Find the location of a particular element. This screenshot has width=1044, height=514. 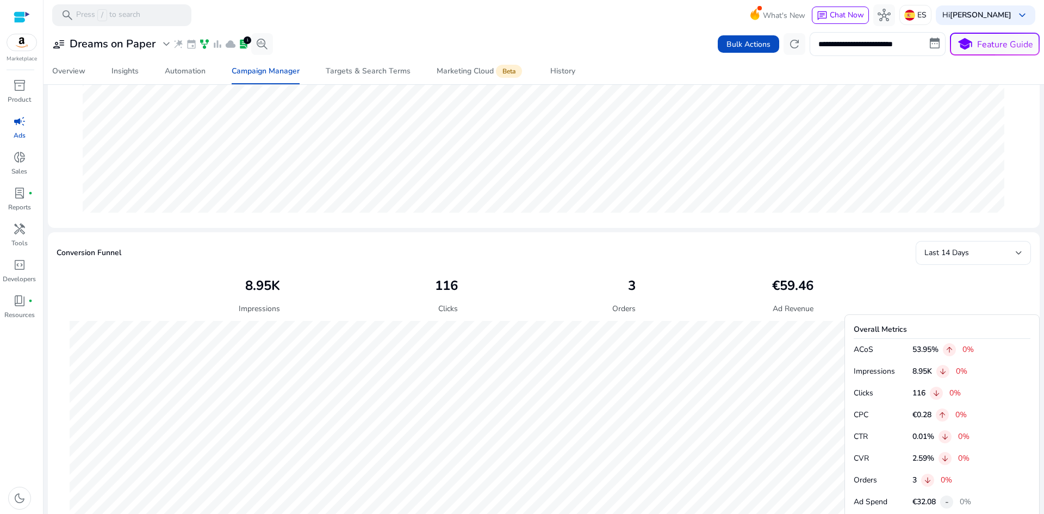

span: campaign is located at coordinates (20, 121).